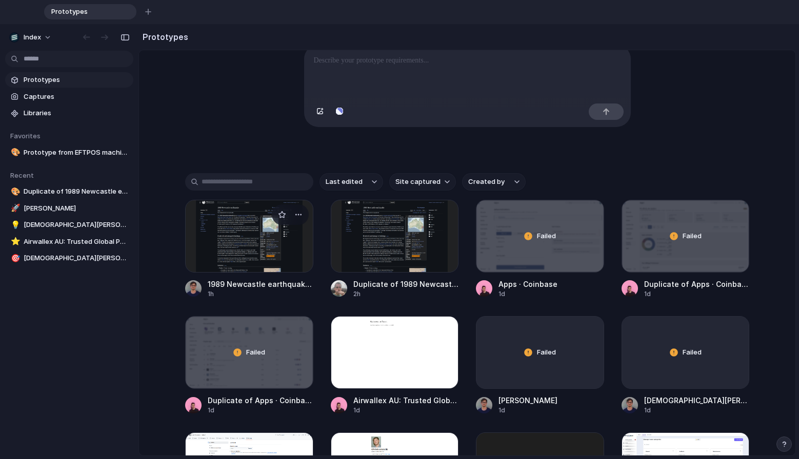 This screenshot has height=459, width=799. I want to click on span: Prototype from EFTPOS machines | eCommerce | free quote | Tyro, so click(76, 153).